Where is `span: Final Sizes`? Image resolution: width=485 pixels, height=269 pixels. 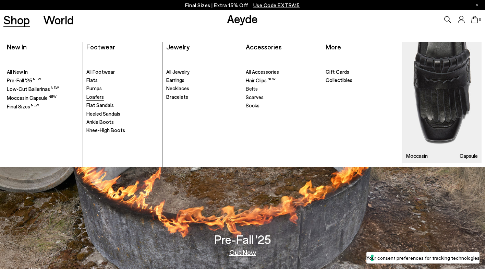
span: Final Sizes is located at coordinates (23, 106).